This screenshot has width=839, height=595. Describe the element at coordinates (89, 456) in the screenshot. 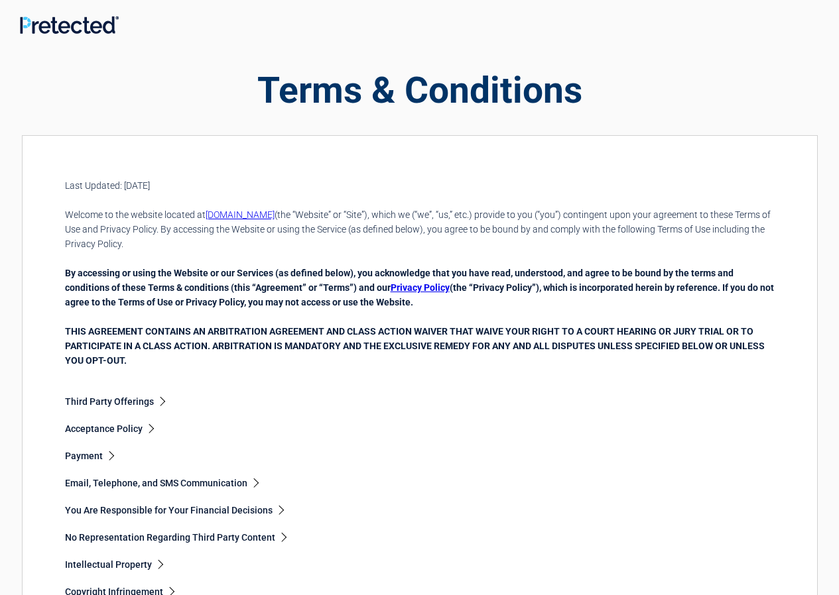

I see `a: Payment` at that location.